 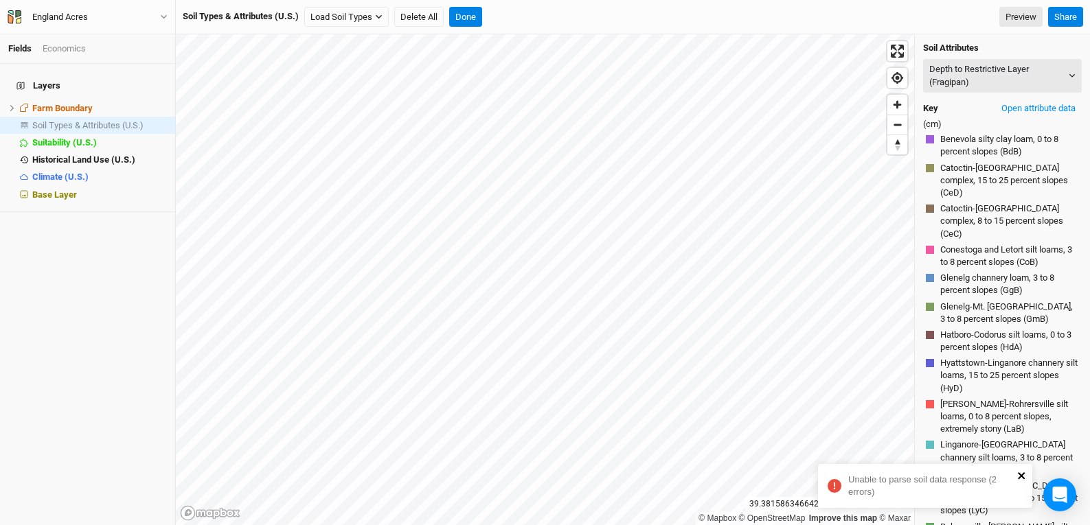 I want to click on span: Base Layer, so click(x=54, y=194).